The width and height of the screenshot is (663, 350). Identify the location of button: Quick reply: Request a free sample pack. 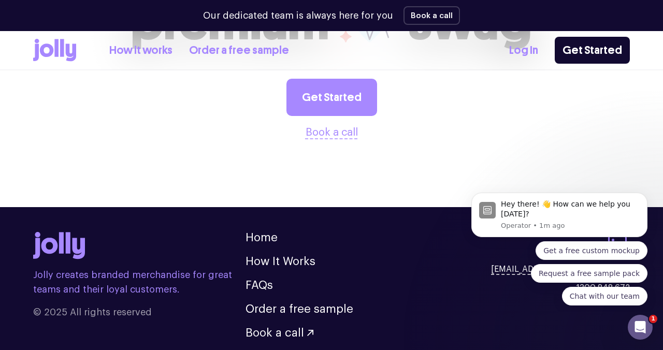
(133, 90).